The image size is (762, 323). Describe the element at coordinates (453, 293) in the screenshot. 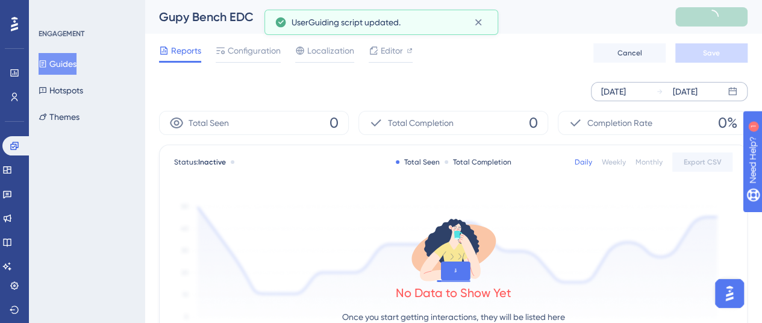

I see `div: No Data to Show Yet` at that location.